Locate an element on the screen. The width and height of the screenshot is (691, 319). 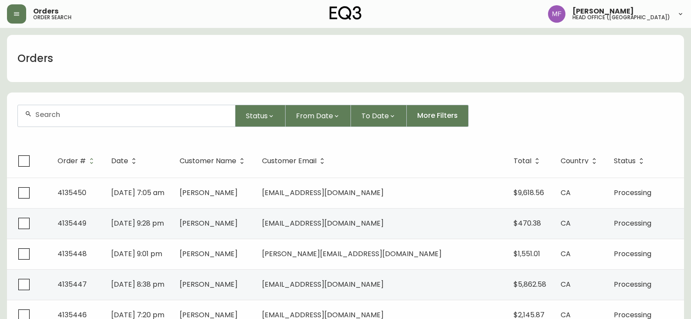
input: Search is located at coordinates (132, 114).